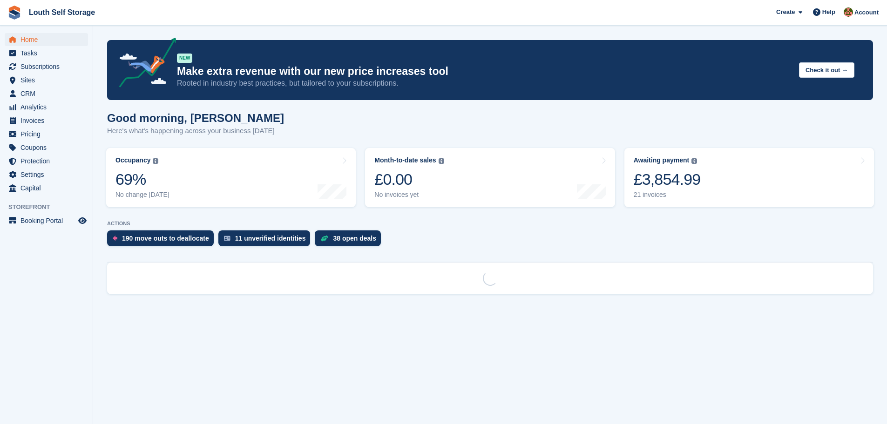  Describe the element at coordinates (827, 70) in the screenshot. I see `button: Check it out →` at that location.